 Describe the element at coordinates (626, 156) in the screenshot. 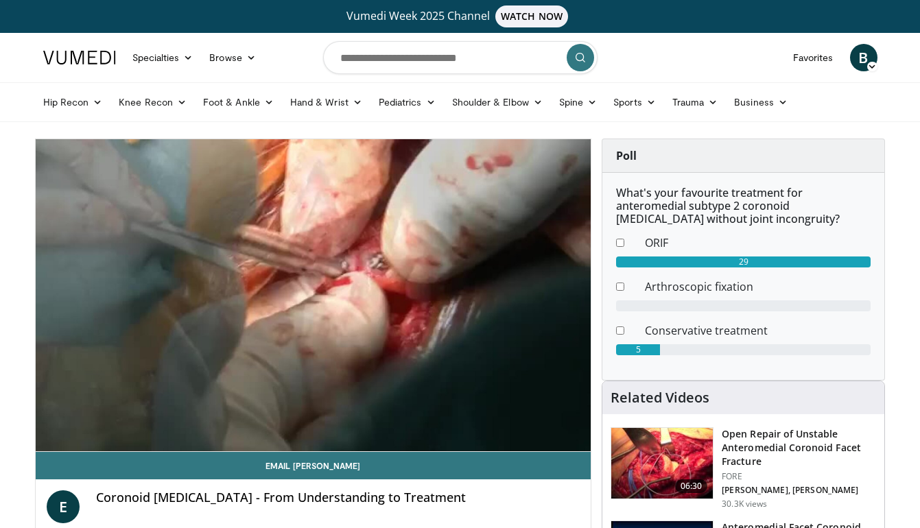

I see `strong: Poll` at that location.